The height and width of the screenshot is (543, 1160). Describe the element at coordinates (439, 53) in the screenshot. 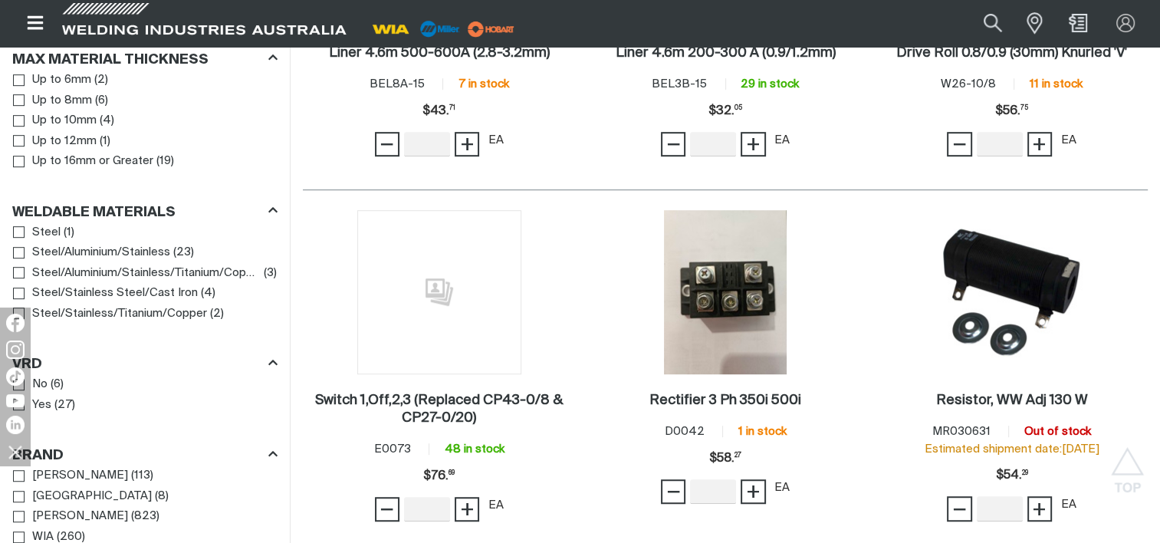

I see `h2: Liner 4.6m 500-600A (2.8-3.2mm)` at that location.